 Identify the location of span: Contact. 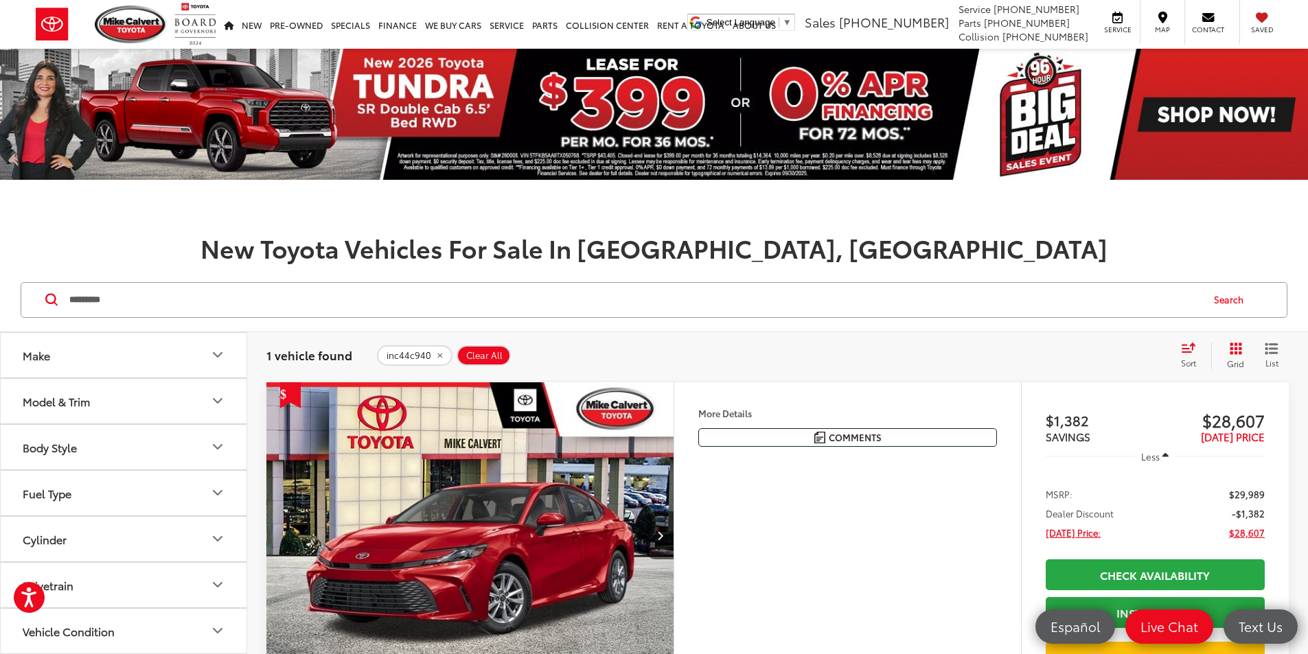
(1208, 30).